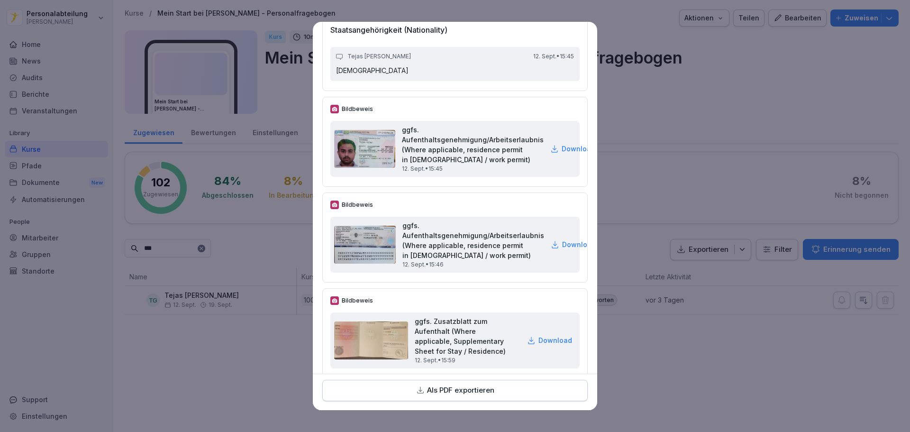 The image size is (910, 432). Describe the element at coordinates (461, 390) in the screenshot. I see `p: Als PDF exportieren` at that location.